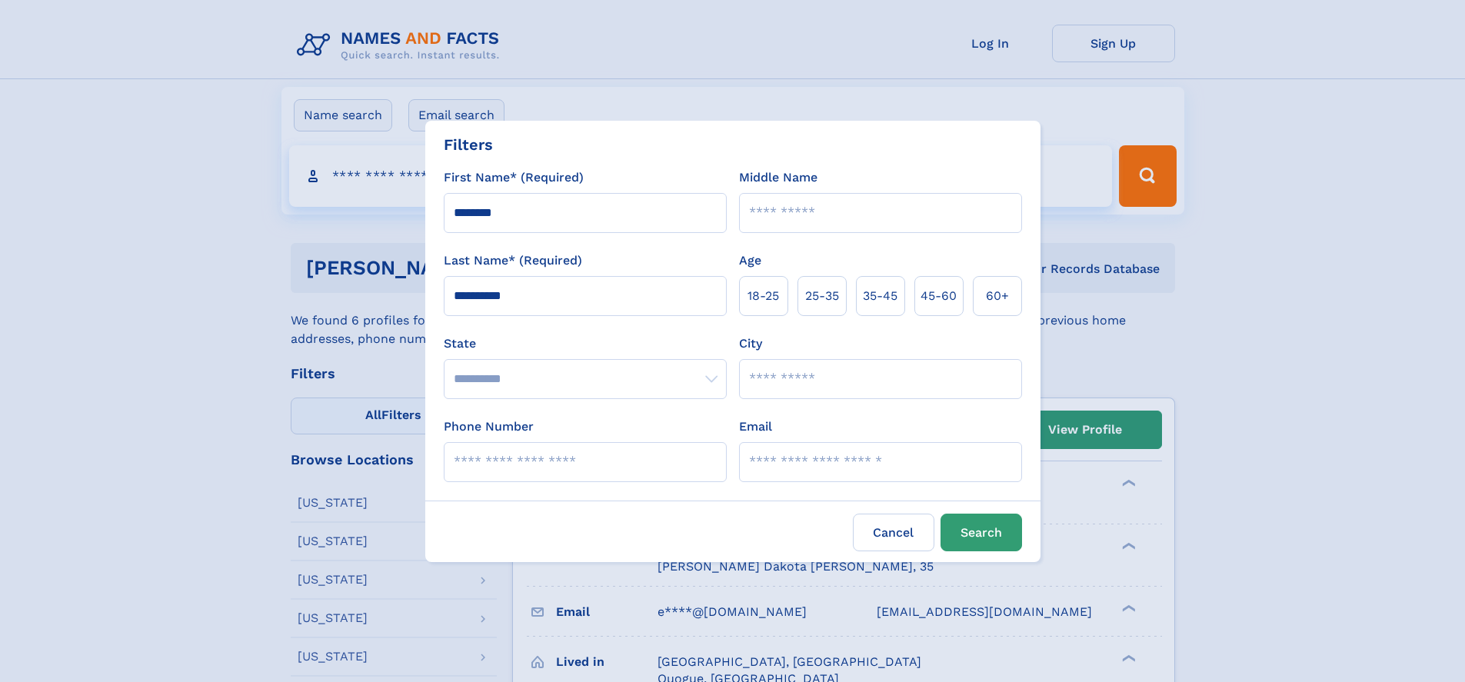 The image size is (1465, 682). Describe the element at coordinates (778, 178) in the screenshot. I see `label: Middle Name` at that location.